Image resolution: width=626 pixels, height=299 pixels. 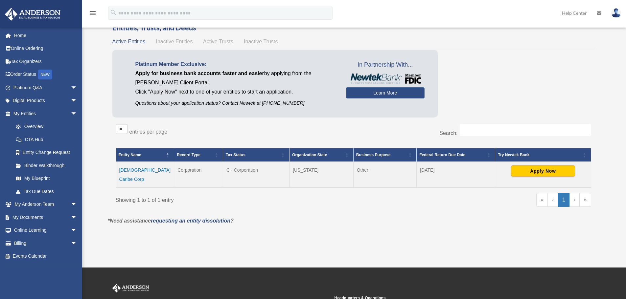 I want to click on span: Business Purpose, so click(x=373, y=155).